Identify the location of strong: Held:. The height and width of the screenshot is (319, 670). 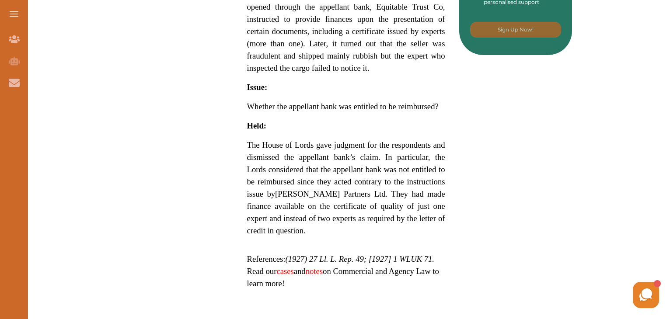
(257, 125).